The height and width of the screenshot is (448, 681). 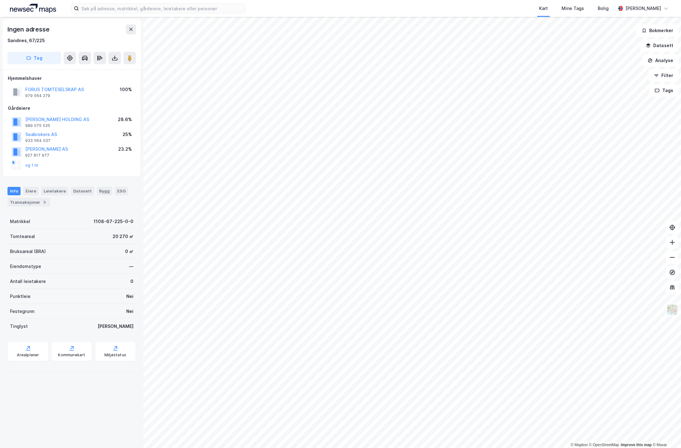 I want to click on div: ESG, so click(x=121, y=191).